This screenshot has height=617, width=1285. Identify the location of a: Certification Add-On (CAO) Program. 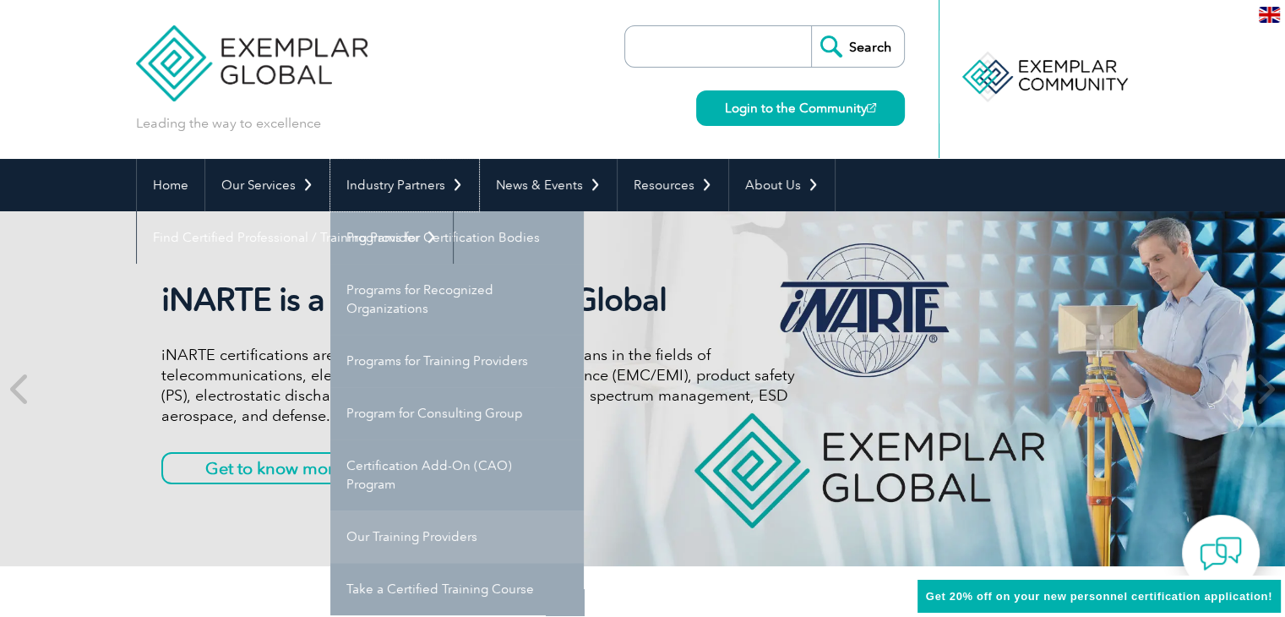
(457, 475).